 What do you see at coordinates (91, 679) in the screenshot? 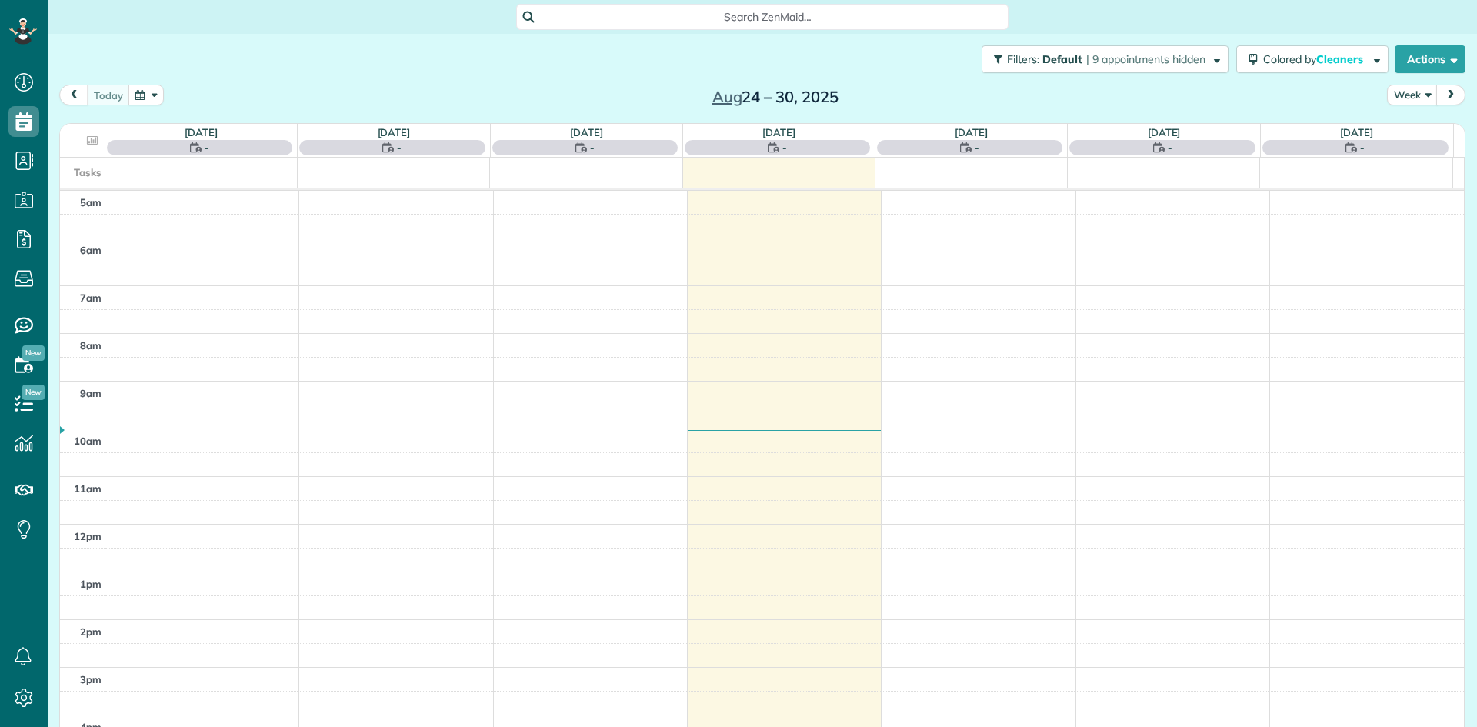
I see `span: 3pm` at bounding box center [91, 679].